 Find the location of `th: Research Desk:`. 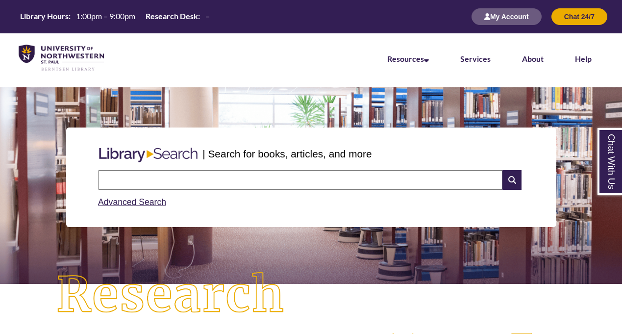

th: Research Desk: is located at coordinates (172, 16).